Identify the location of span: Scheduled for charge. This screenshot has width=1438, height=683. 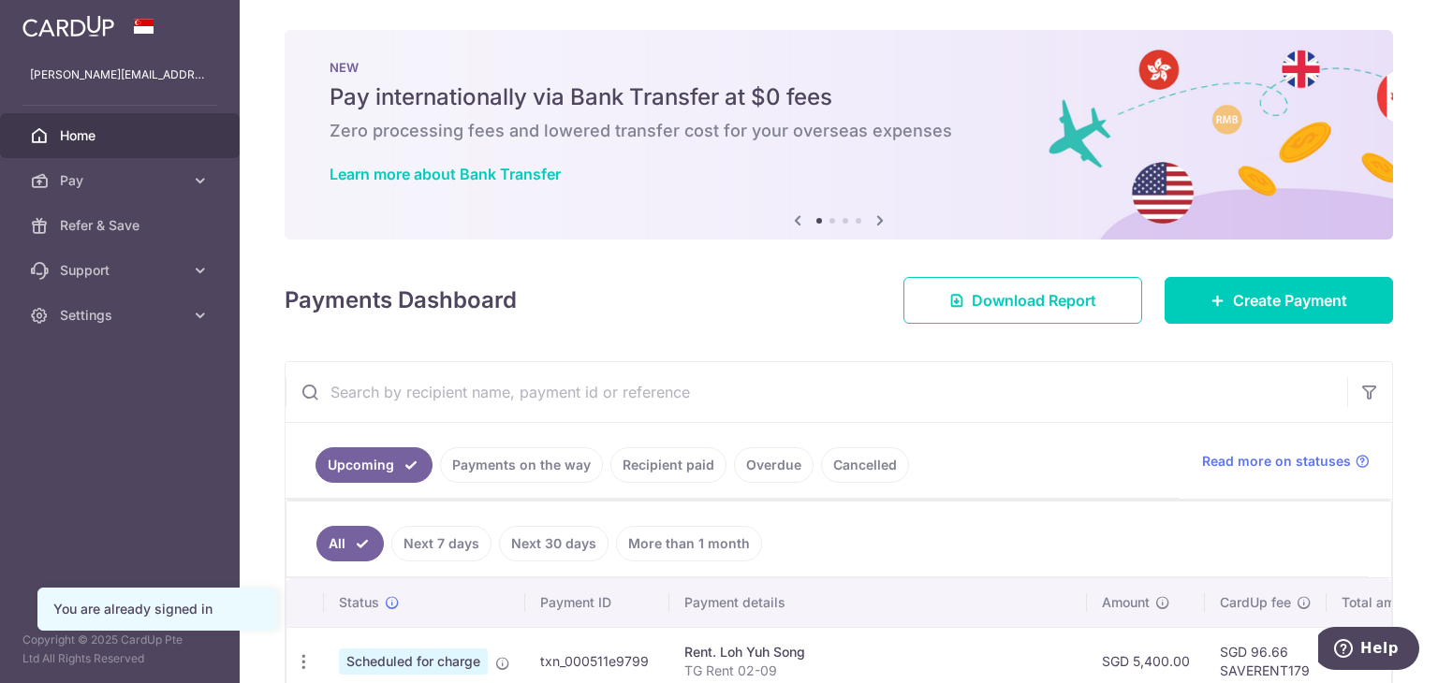
(413, 662).